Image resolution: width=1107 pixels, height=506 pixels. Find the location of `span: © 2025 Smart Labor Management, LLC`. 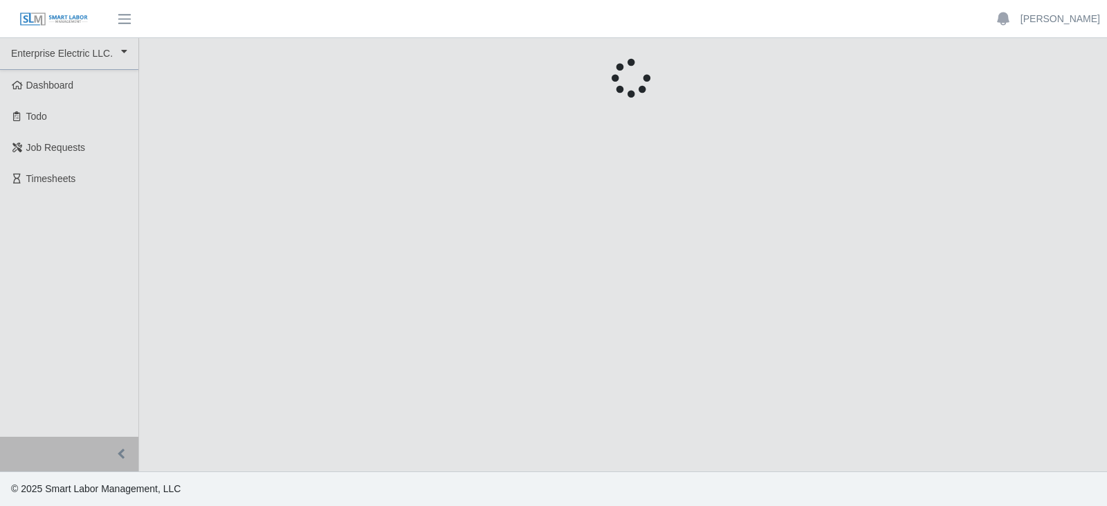

span: © 2025 Smart Labor Management, LLC is located at coordinates (96, 489).